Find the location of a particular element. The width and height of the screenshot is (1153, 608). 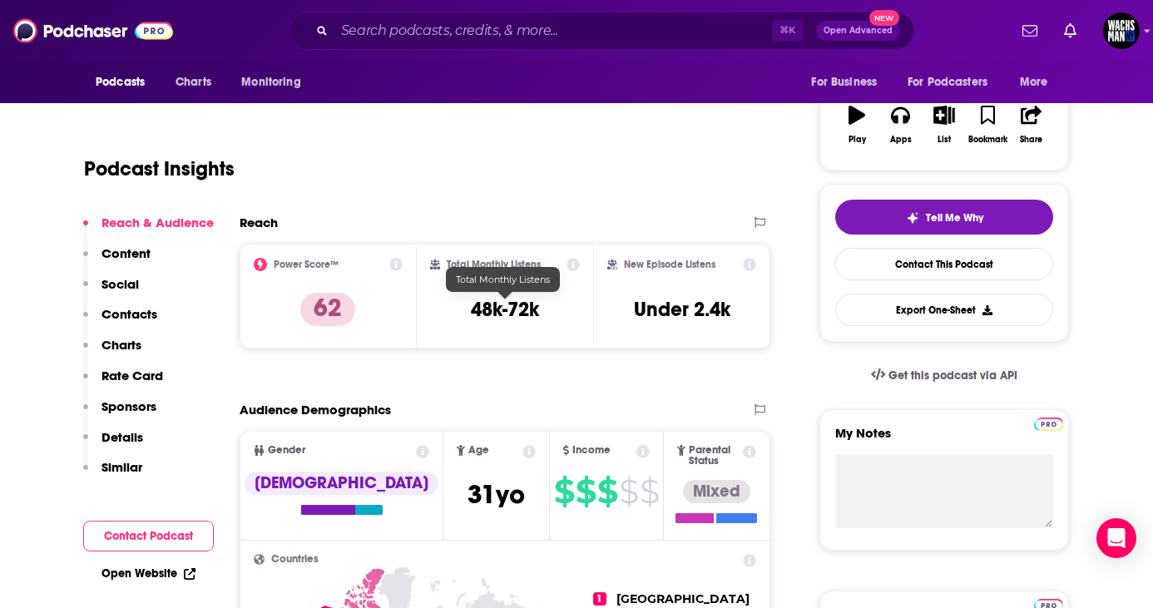

button: Social is located at coordinates (111, 291).